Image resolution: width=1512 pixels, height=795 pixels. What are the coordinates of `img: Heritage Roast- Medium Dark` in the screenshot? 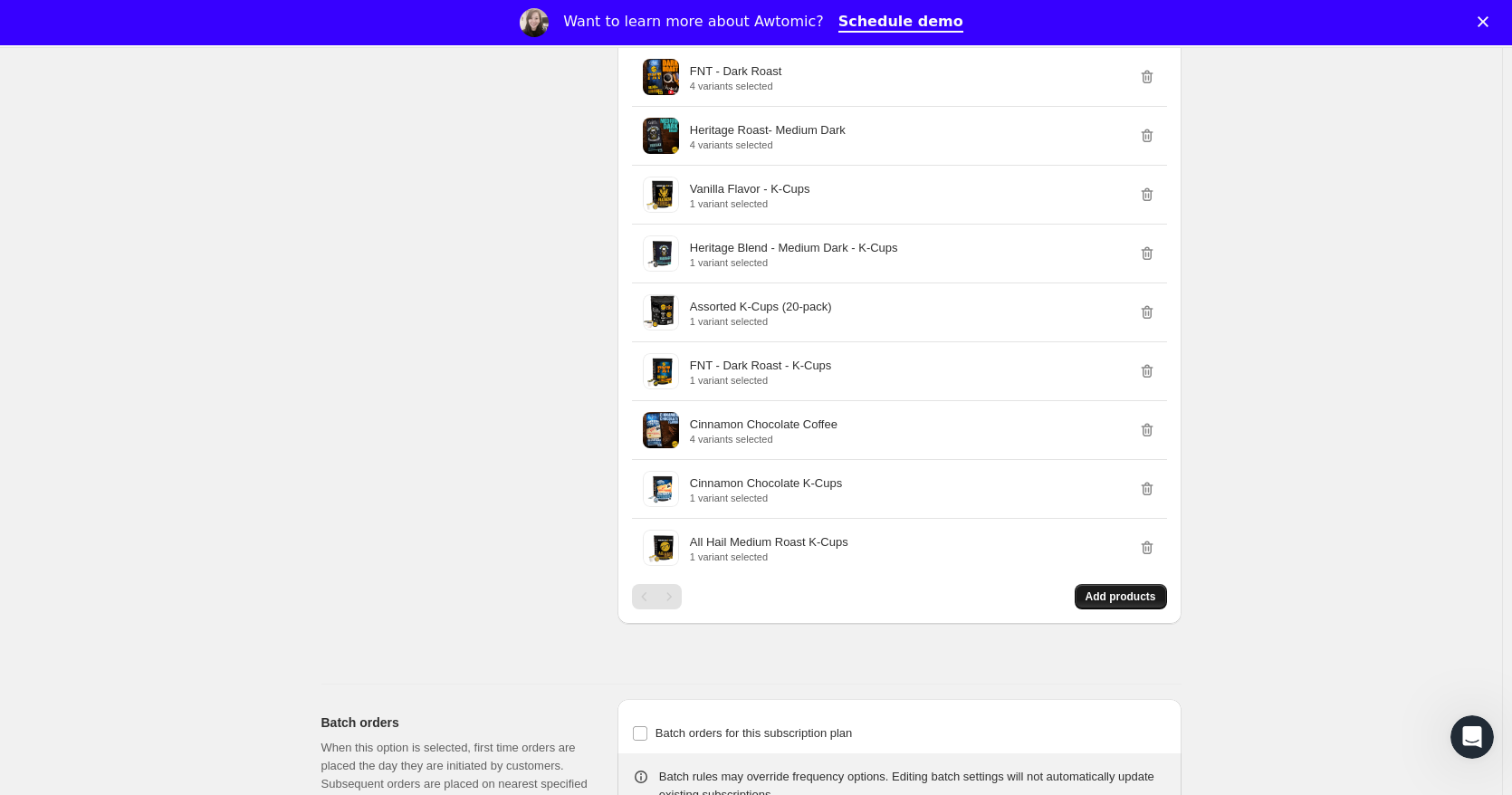 It's located at (661, 136).